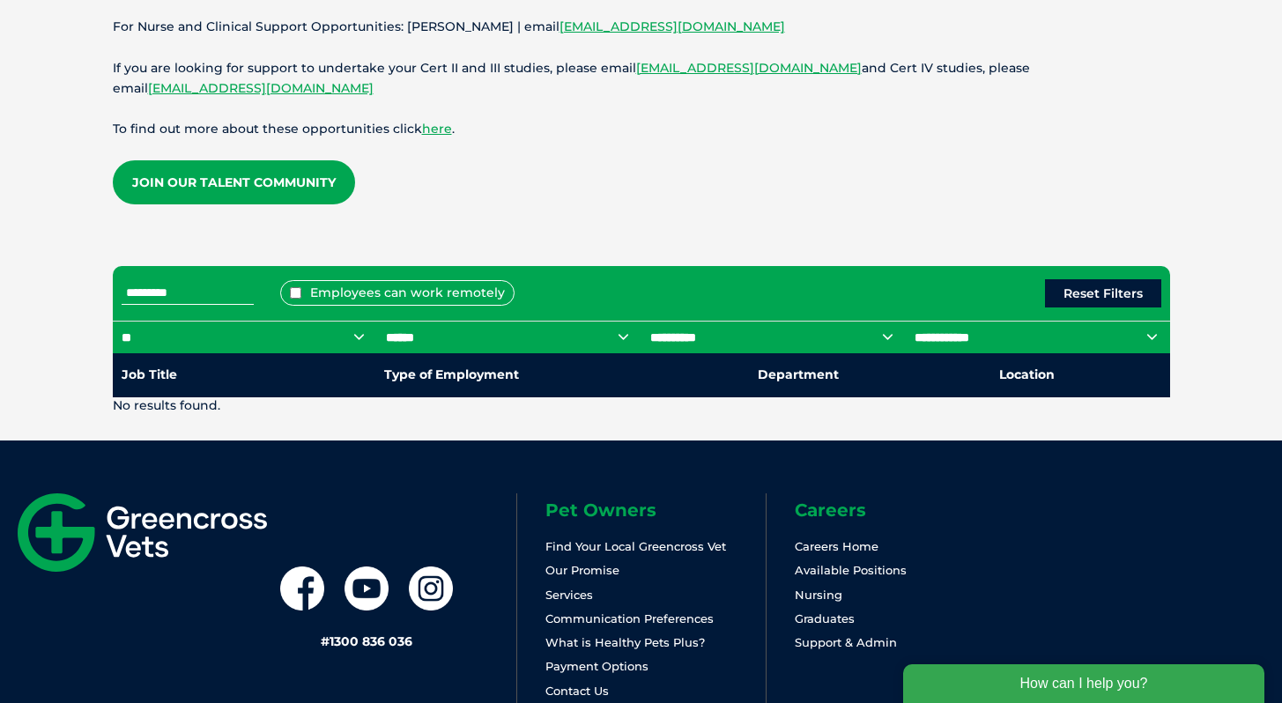 Image resolution: width=1282 pixels, height=703 pixels. What do you see at coordinates (597, 666) in the screenshot?
I see `a: Payment Options` at bounding box center [597, 666].